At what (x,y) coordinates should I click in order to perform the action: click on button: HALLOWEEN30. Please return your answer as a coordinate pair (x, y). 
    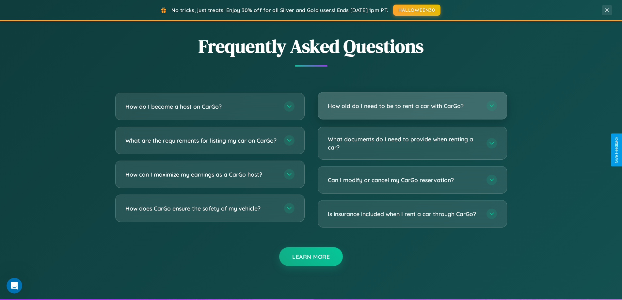
    Looking at the image, I should click on (417, 10).